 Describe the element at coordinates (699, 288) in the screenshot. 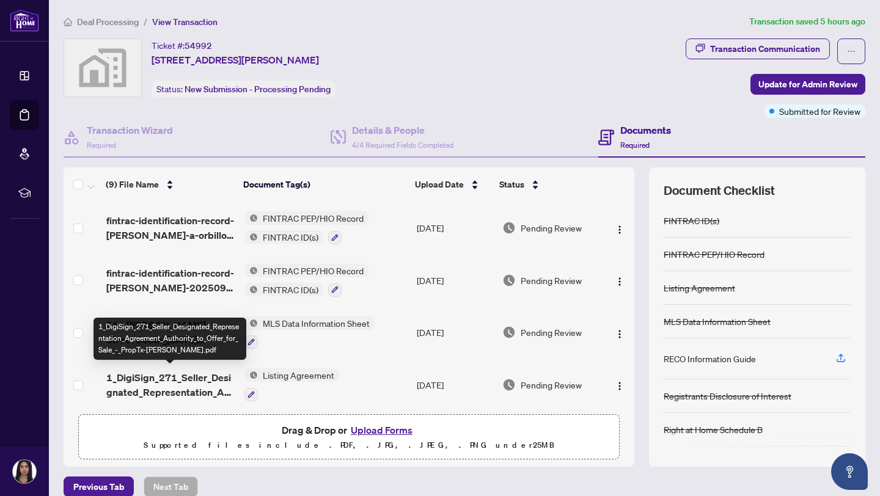

I see `div: Listing Agreement` at that location.